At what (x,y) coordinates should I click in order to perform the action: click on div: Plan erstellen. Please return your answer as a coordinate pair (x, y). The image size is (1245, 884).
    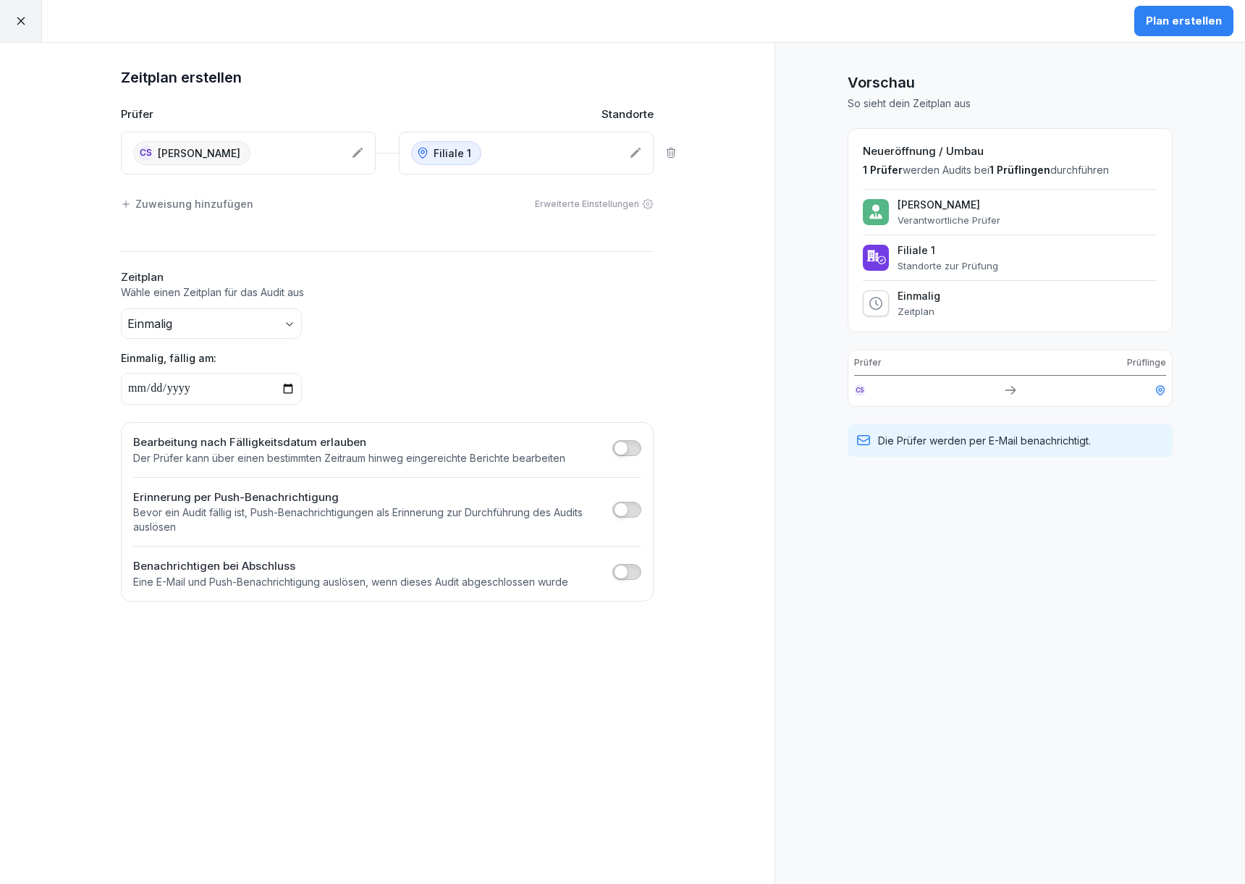
    Looking at the image, I should click on (1184, 21).